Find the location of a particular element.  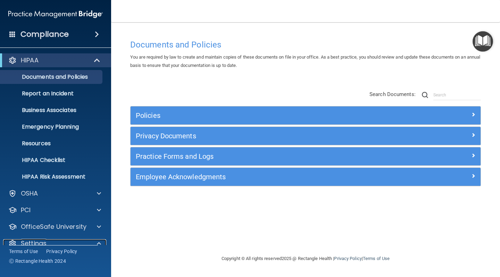

h4: Compliance is located at coordinates (44, 34).